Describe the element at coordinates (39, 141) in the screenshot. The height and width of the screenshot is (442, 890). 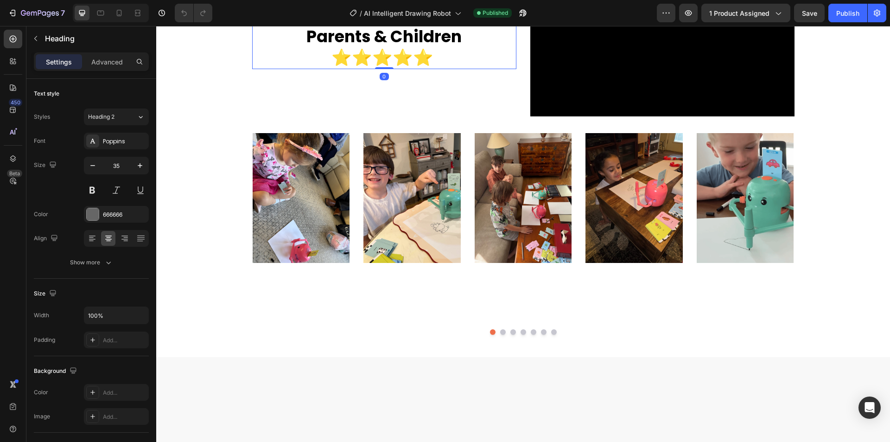
I see `div: Font` at that location.